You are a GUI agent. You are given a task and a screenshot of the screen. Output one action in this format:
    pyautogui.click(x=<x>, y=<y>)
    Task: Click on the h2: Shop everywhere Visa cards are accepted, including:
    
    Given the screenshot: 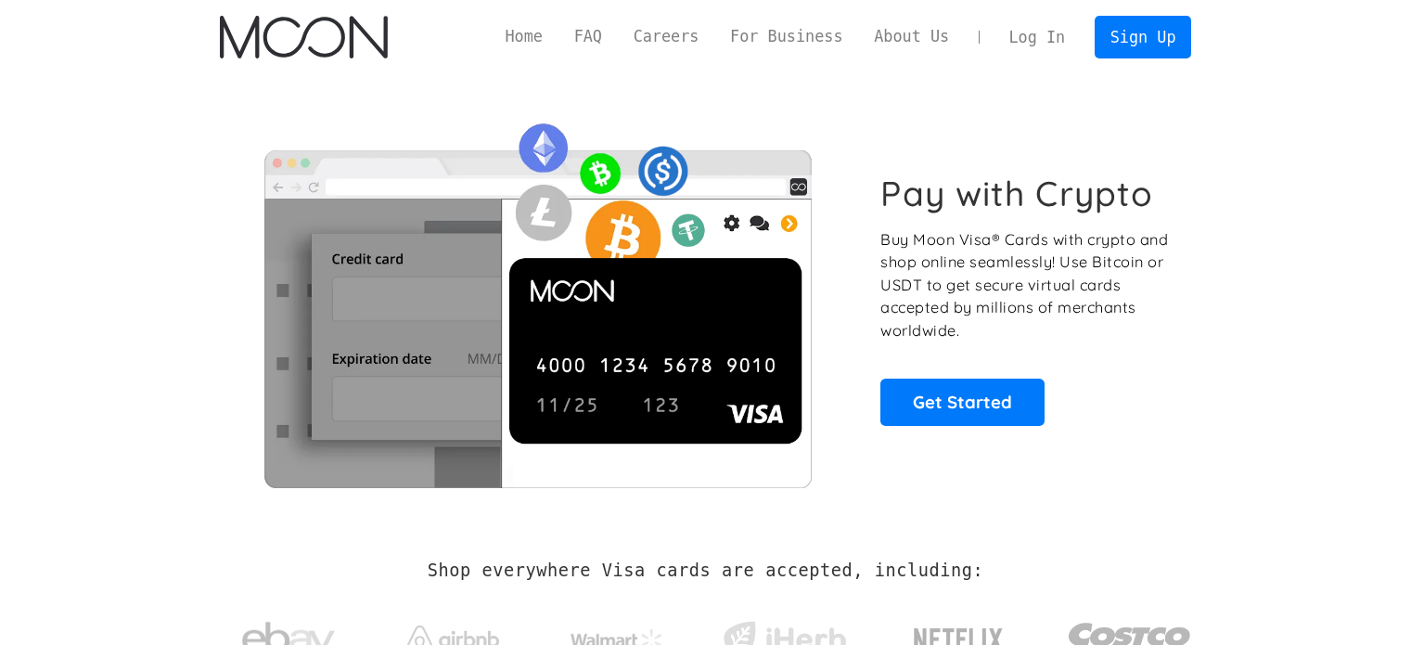 What is the action you would take?
    pyautogui.click(x=705, y=570)
    